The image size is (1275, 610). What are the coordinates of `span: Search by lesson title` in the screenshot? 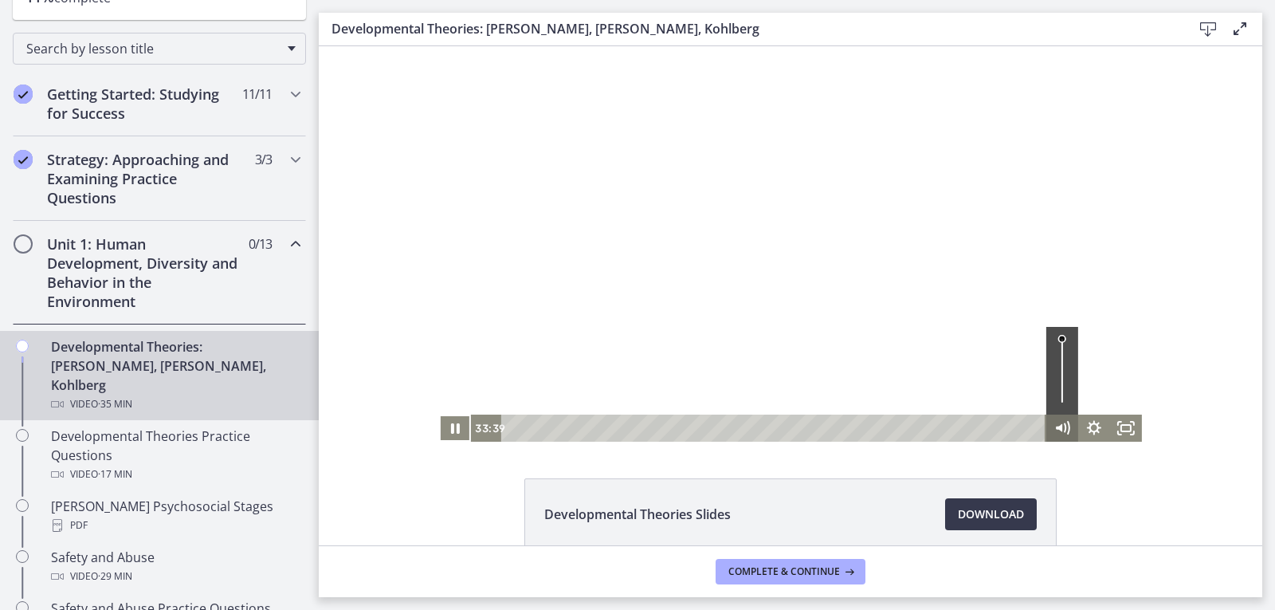 It's located at (153, 49).